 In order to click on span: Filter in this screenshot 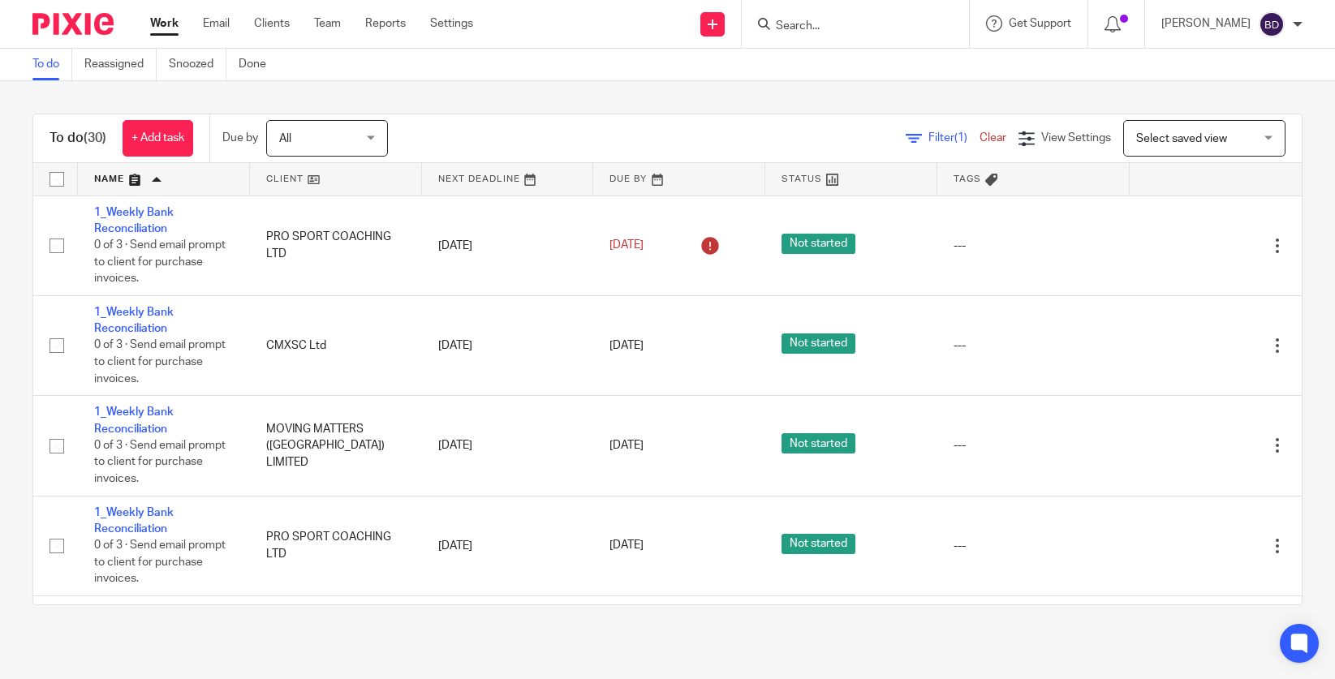, I will do `click(953, 138)`.